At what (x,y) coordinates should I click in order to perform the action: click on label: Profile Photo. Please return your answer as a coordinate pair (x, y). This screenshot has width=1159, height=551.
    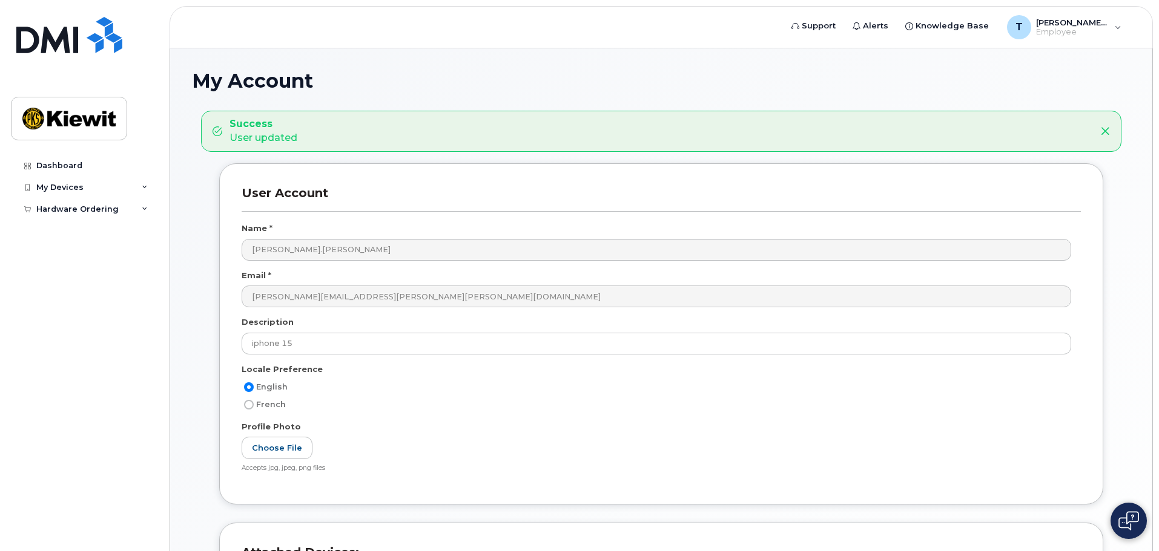
    Looking at the image, I should click on (271, 427).